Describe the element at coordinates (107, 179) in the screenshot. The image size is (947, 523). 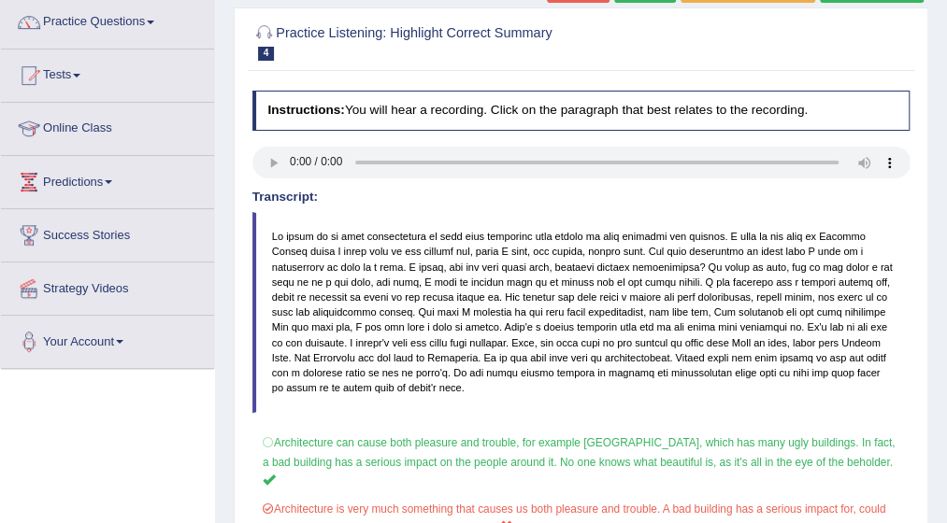
I see `a: Predictions` at that location.